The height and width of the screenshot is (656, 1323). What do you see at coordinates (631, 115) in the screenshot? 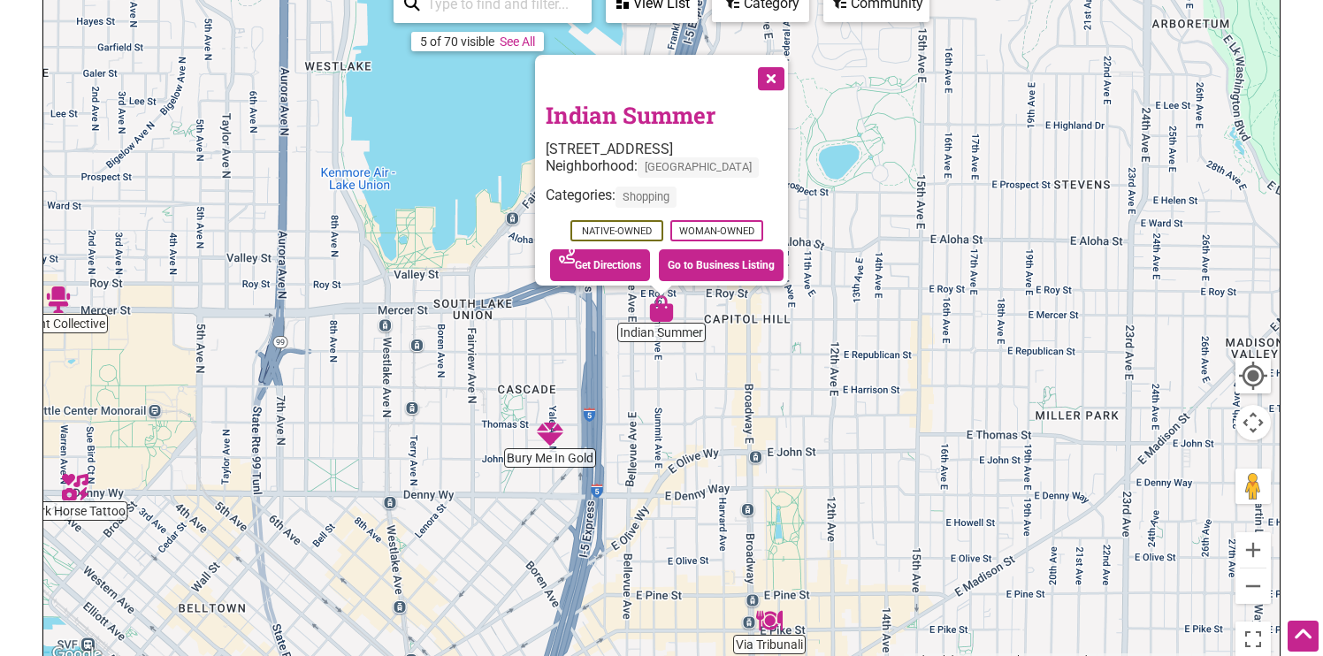
I see `a: Indian Summer` at bounding box center [631, 115].